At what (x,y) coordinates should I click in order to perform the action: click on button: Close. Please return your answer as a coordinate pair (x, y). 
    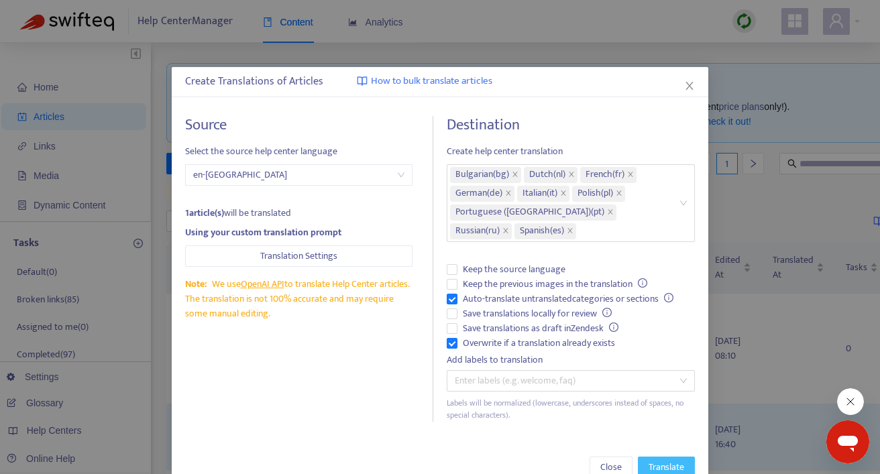
    Looking at the image, I should click on (690, 86).